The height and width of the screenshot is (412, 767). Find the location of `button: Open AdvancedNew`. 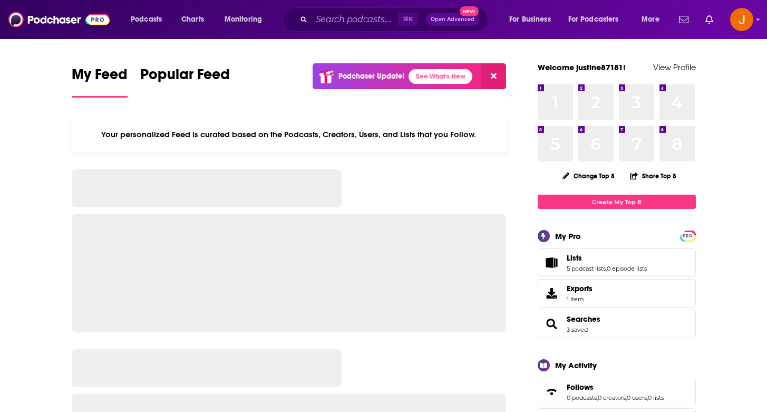

button: Open AdvancedNew is located at coordinates (452, 20).